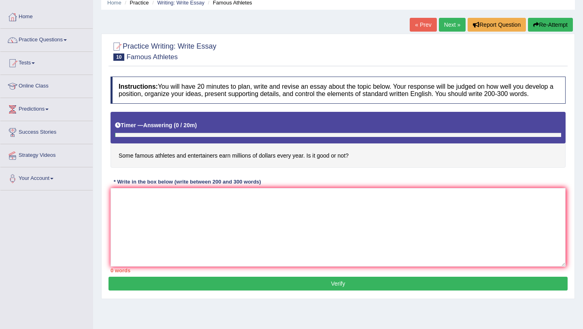 This screenshot has width=583, height=329. What do you see at coordinates (47, 39) in the screenshot?
I see `a: Practice Questions` at bounding box center [47, 39].